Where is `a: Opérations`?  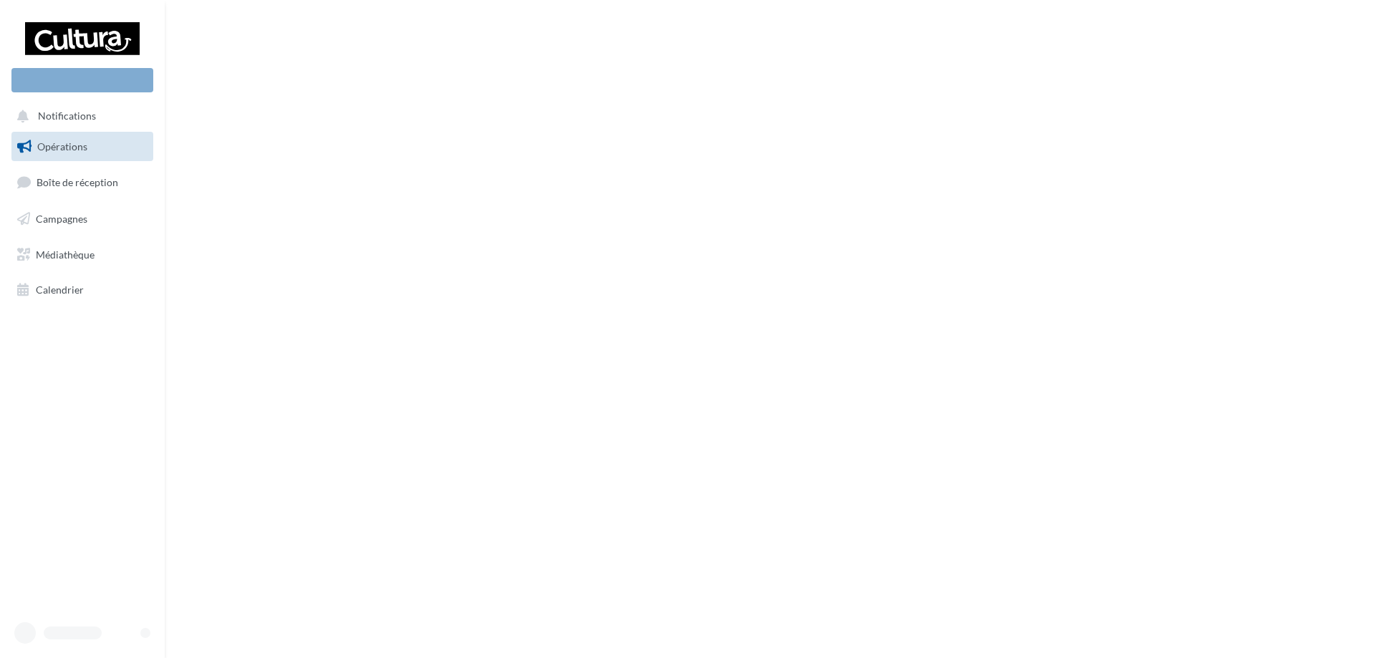 a: Opérations is located at coordinates (82, 147).